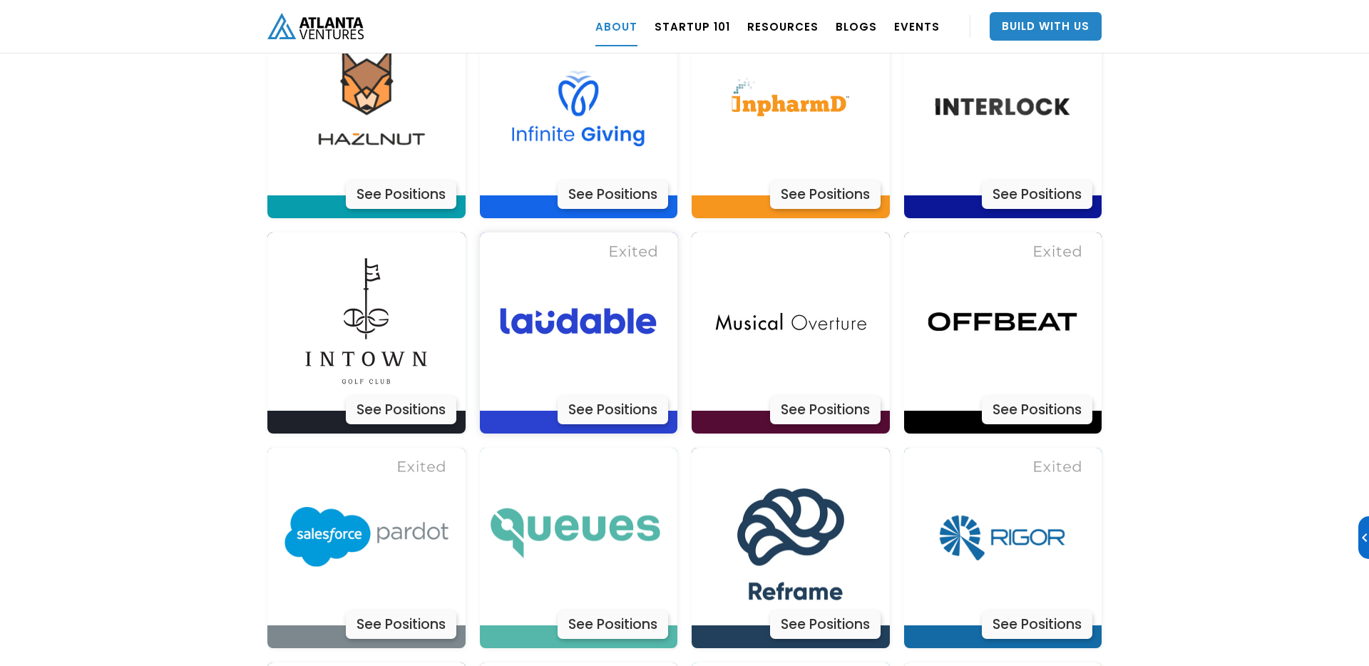 This screenshot has width=1369, height=666. Describe the element at coordinates (917, 26) in the screenshot. I see `a: EVENTS` at that location.